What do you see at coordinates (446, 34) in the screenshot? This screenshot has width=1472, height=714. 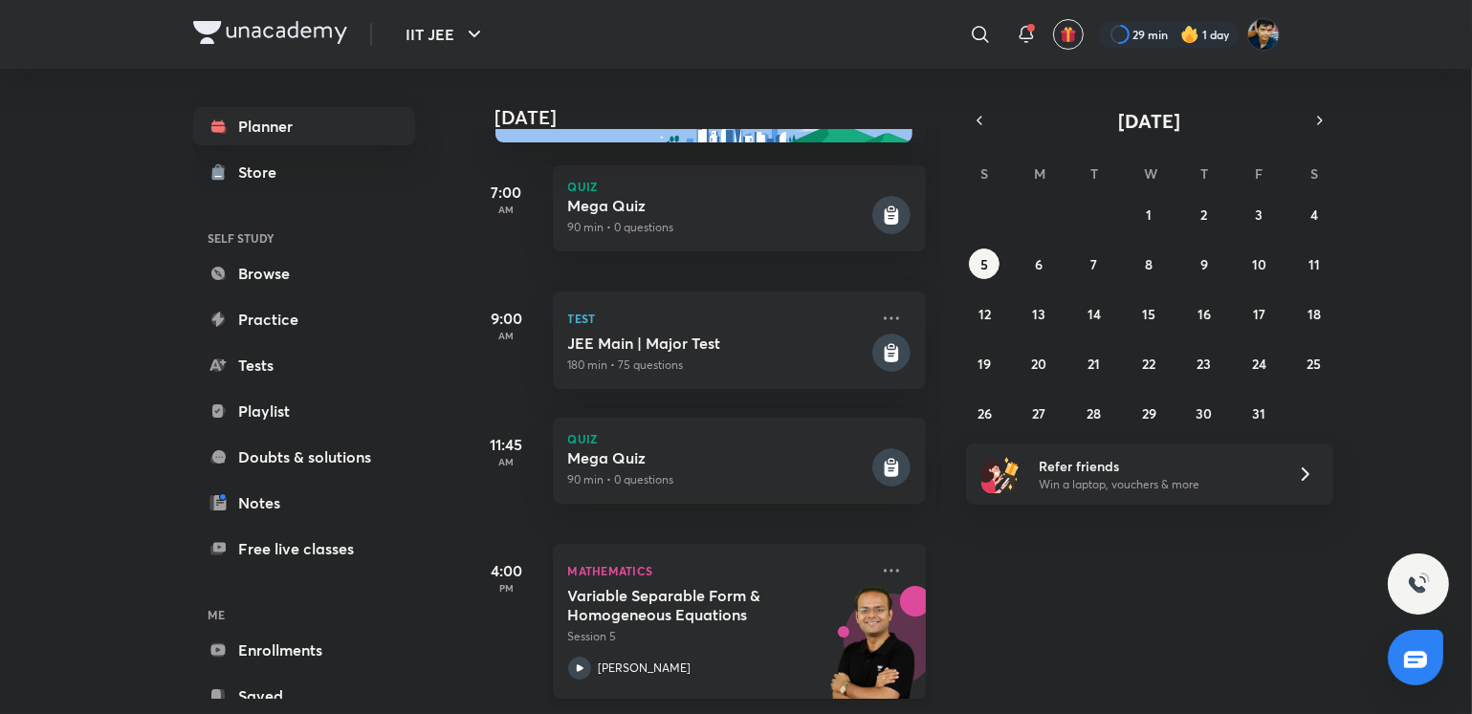 I see `button: IIT JEE` at bounding box center [446, 34].